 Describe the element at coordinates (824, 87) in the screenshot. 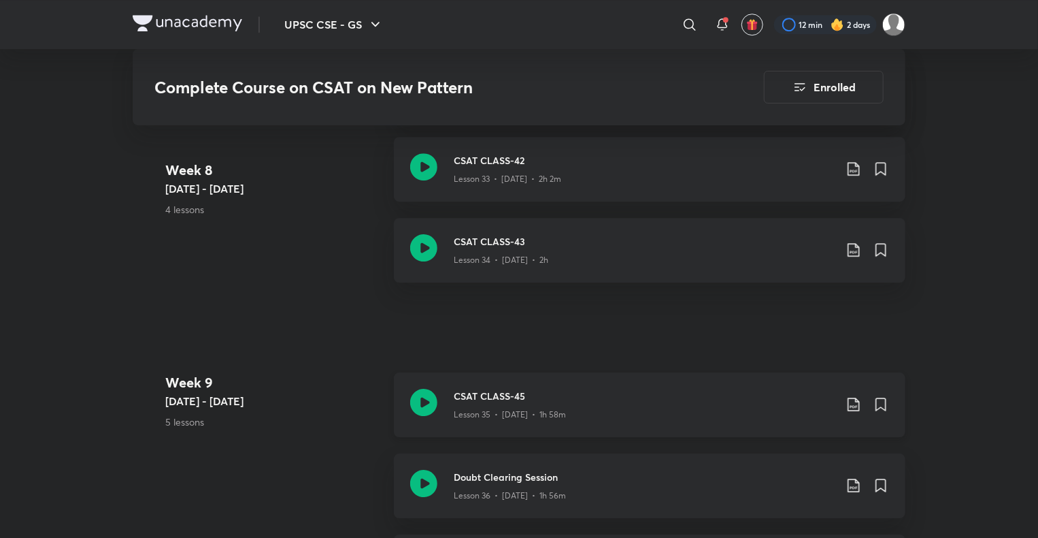

I see `button: Enrolled` at that location.